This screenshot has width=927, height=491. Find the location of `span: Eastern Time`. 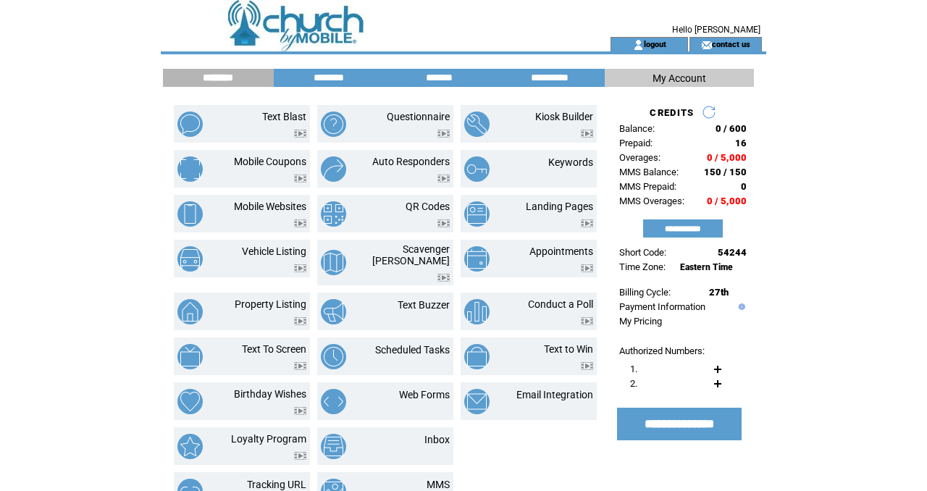

span: Eastern Time is located at coordinates (706, 267).